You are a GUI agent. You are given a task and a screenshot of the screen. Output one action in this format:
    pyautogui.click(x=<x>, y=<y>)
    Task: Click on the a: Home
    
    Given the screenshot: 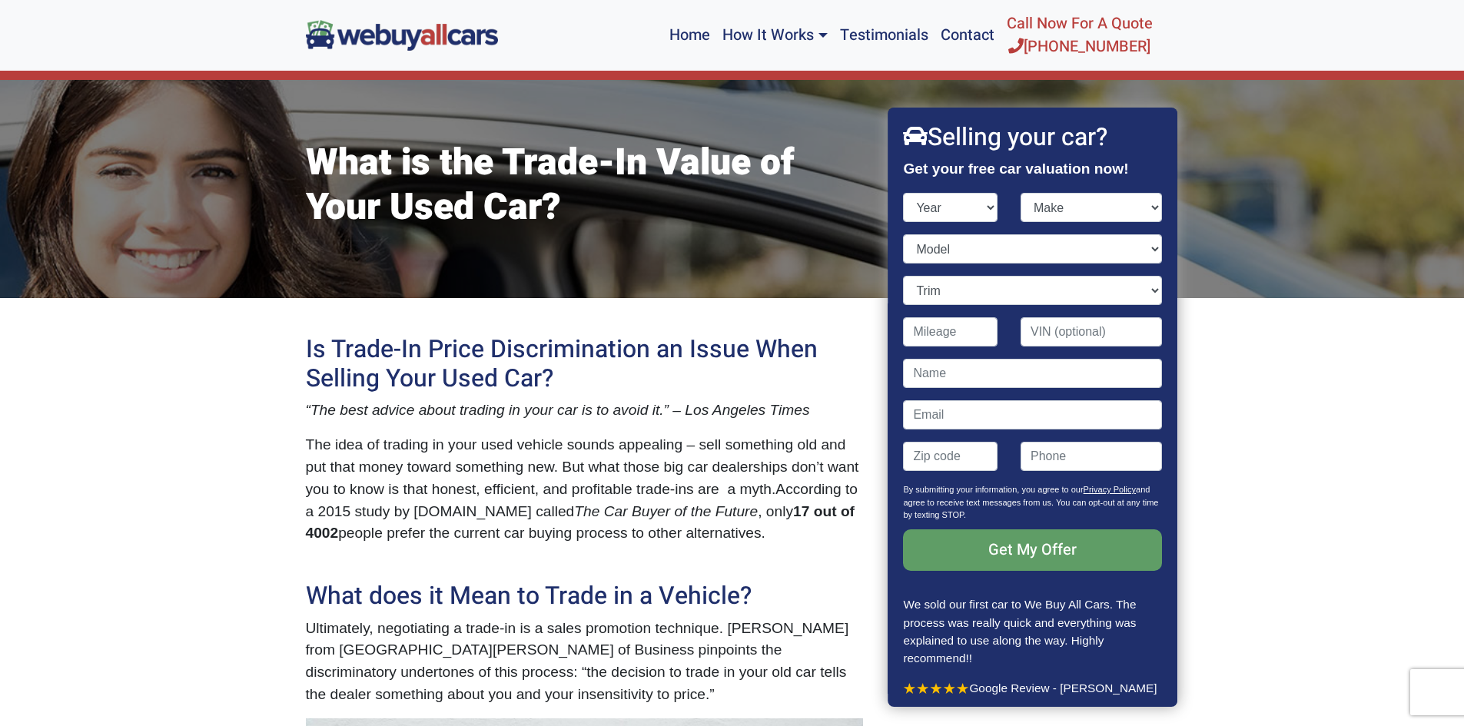 What is the action you would take?
    pyautogui.click(x=689, y=35)
    